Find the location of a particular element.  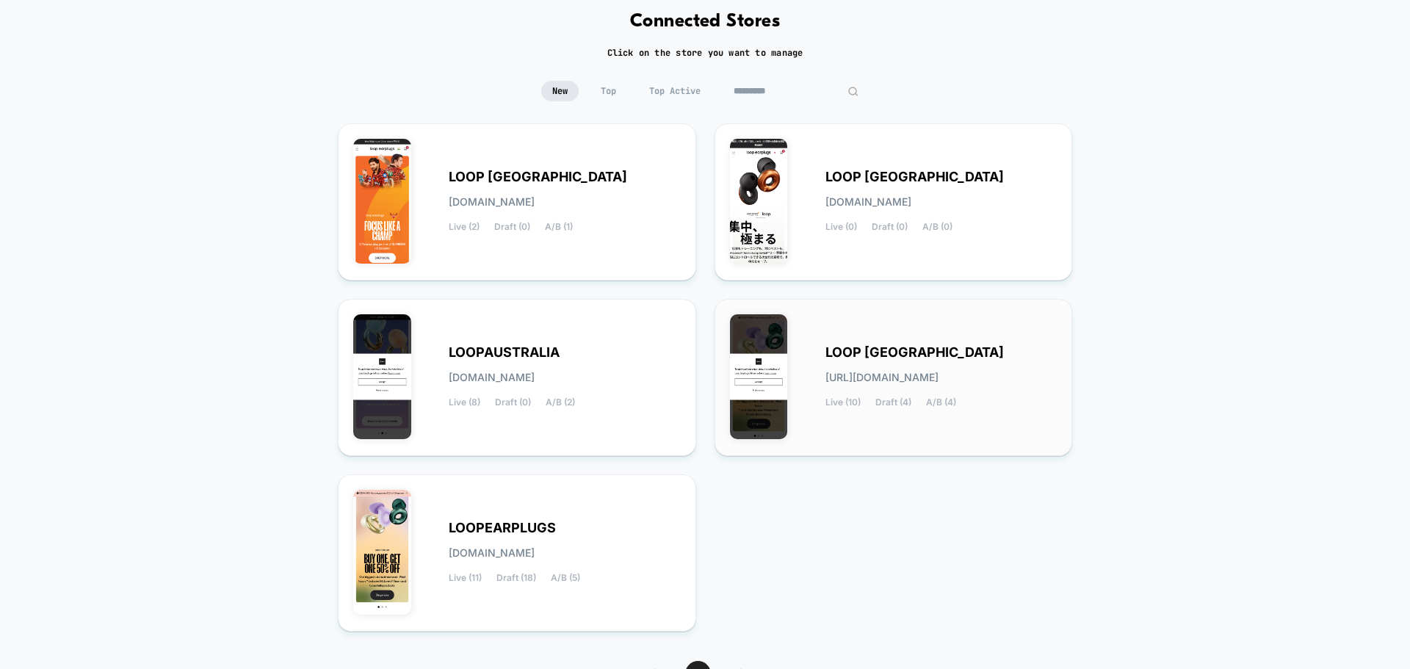

span: A/B (0) is located at coordinates (937, 227).